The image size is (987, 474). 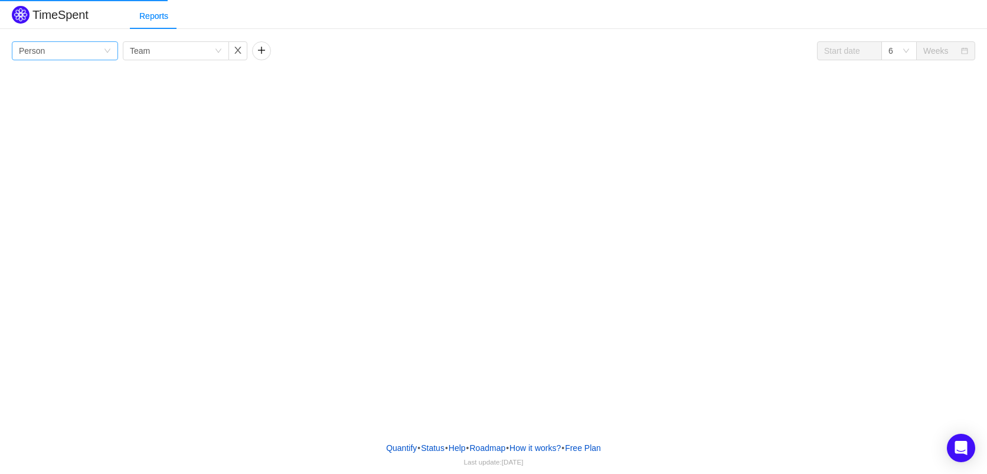 I want to click on button: Free Plan, so click(x=583, y=448).